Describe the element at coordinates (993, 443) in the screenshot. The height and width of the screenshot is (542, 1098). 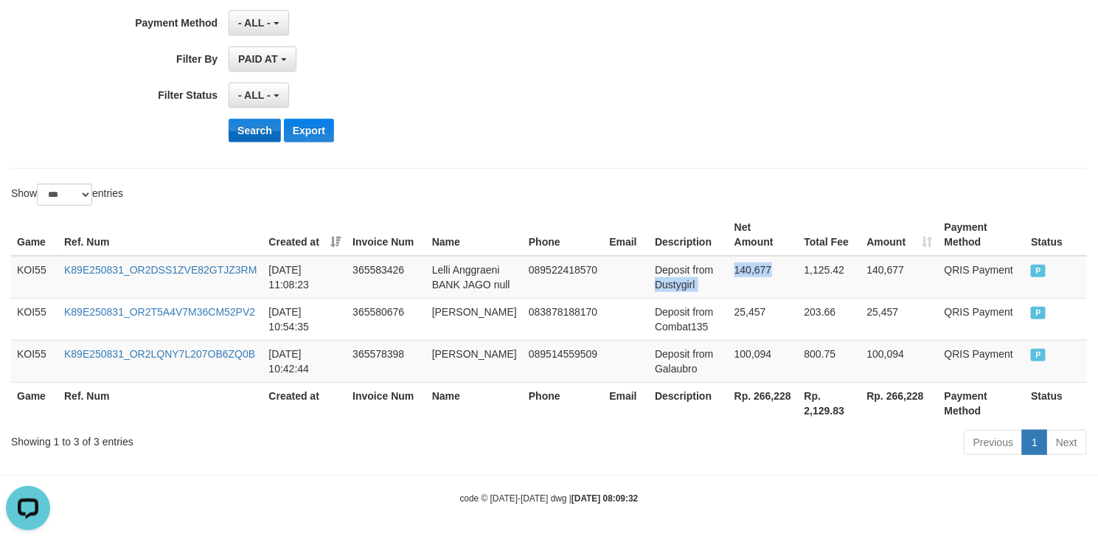
I see `a: Previous` at that location.